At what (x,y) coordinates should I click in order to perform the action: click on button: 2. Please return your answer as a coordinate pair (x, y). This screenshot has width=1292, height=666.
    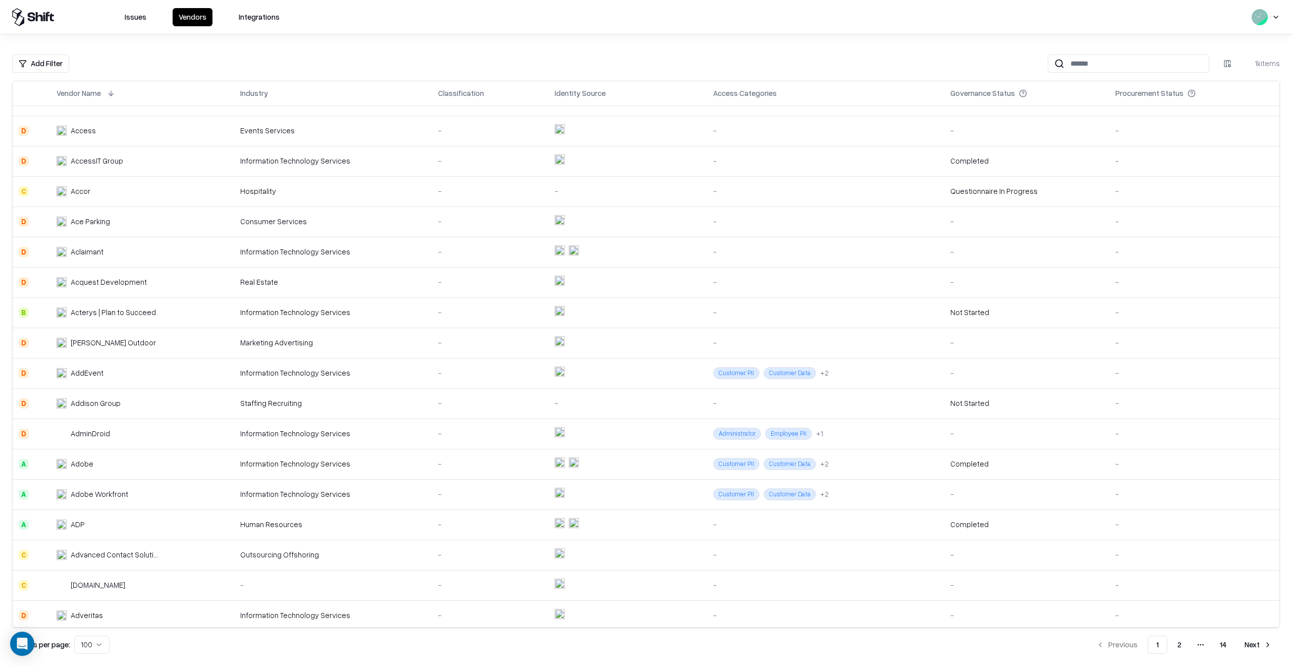
    Looking at the image, I should click on (1180, 645).